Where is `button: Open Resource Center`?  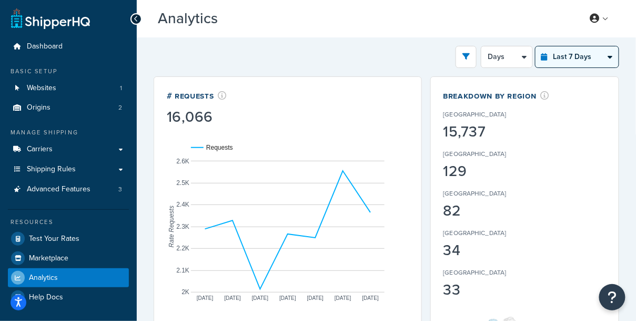
button: Open Resource Center is located at coordinates (613, 297).